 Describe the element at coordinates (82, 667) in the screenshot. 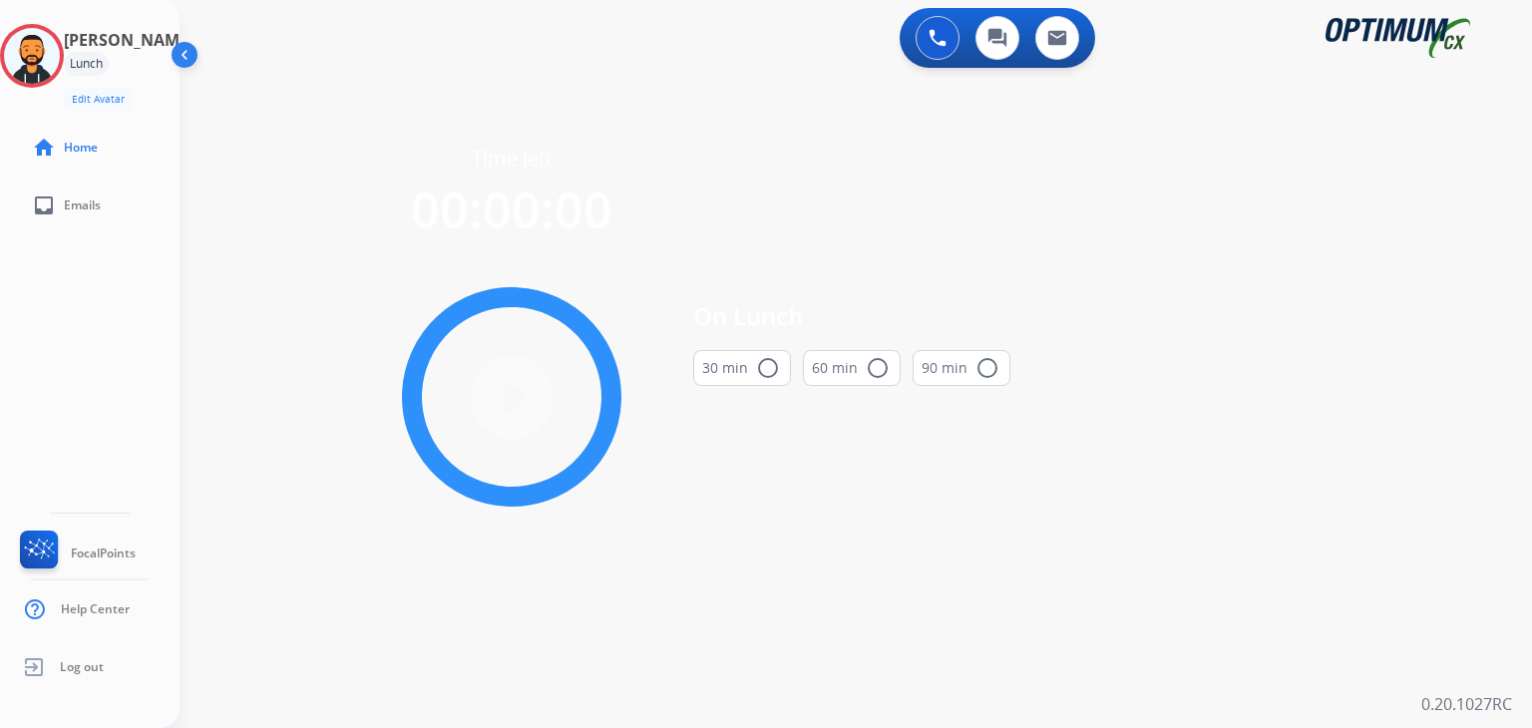

I see `span: Log out` at that location.